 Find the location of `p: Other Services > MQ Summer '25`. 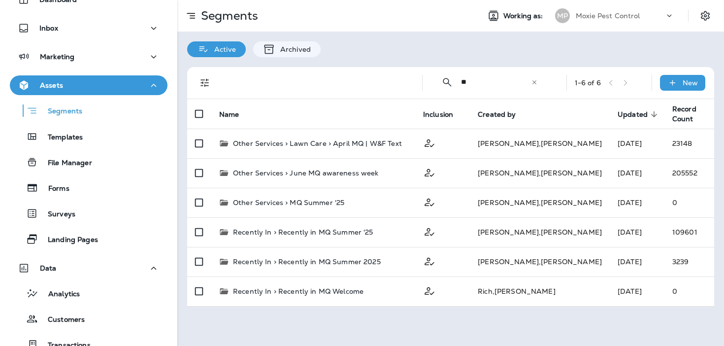

p: Other Services > MQ Summer '25 is located at coordinates (289, 202).